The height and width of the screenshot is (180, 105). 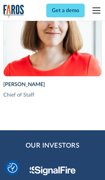 What do you see at coordinates (12, 168) in the screenshot?
I see `button: Cookie Settings` at bounding box center [12, 168].